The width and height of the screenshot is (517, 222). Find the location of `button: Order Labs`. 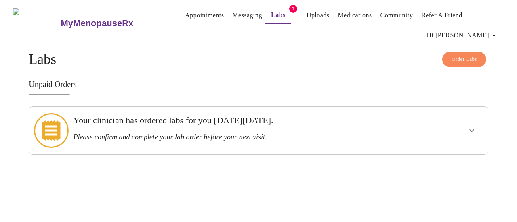

button: Order Labs is located at coordinates (464, 59).